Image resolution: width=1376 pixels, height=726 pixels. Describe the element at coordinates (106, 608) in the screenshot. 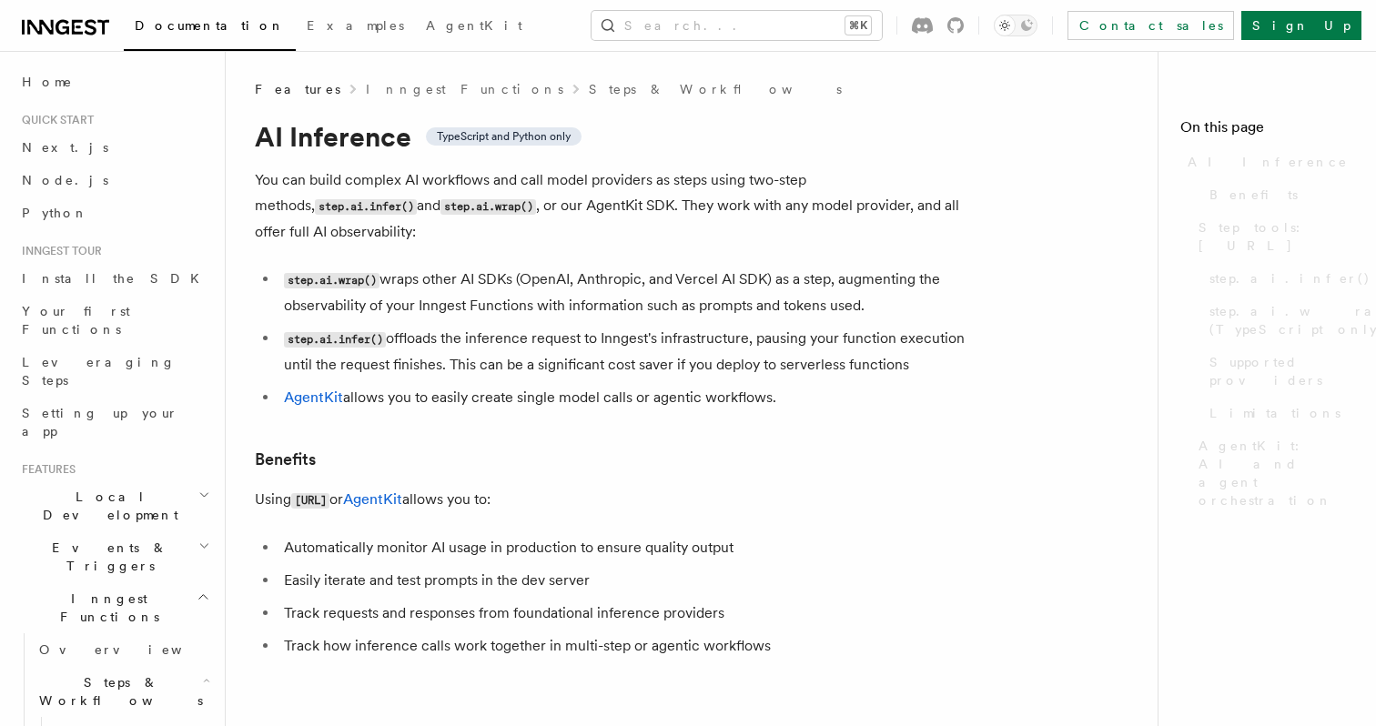

I see `span: Inngest Functions` at that location.